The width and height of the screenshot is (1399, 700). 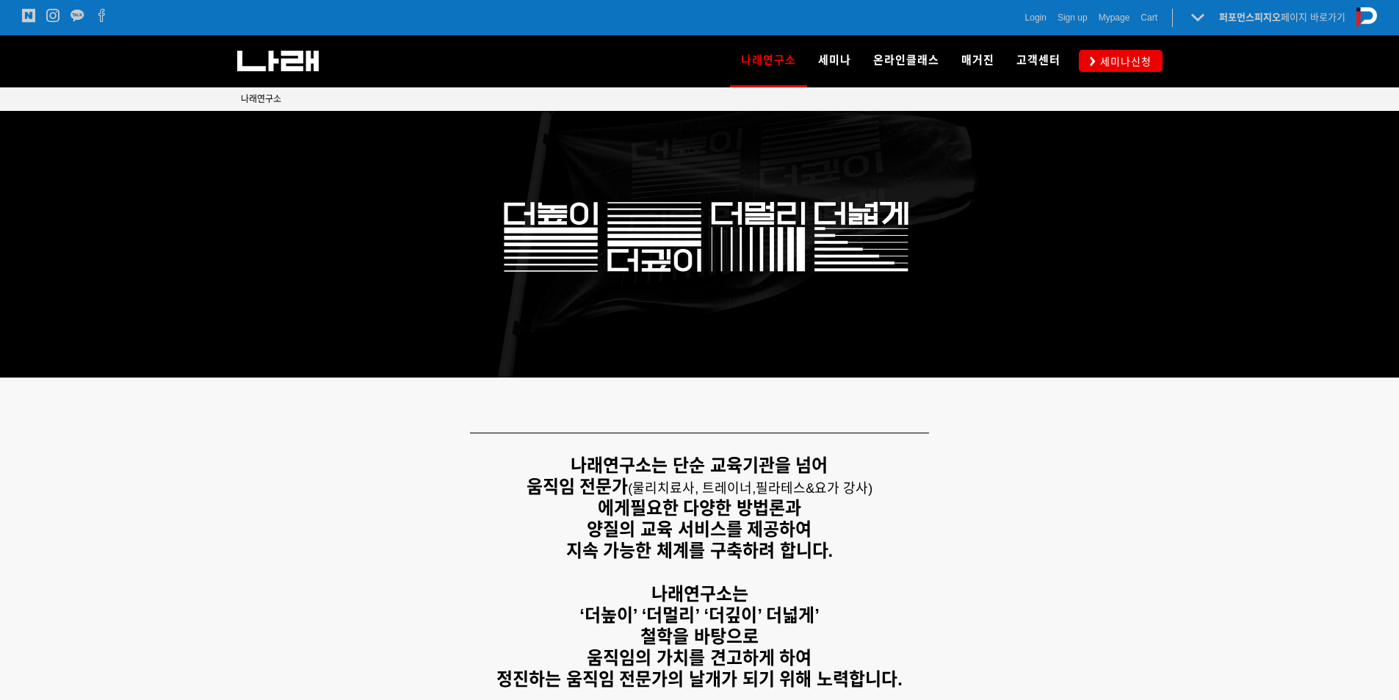 What do you see at coordinates (977, 61) in the screenshot?
I see `a: 매거진` at bounding box center [977, 61].